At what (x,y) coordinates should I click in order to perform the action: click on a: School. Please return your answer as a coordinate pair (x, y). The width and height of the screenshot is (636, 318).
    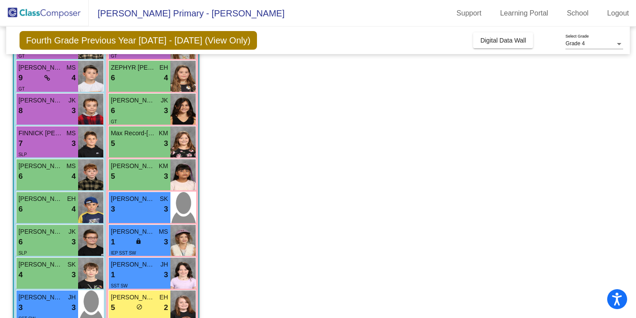
    Looking at the image, I should click on (577, 13).